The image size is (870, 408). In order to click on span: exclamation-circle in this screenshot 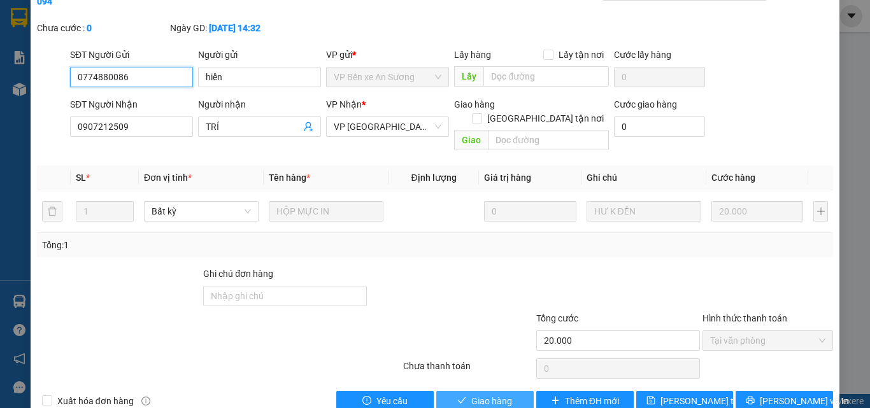, I will do `click(367, 401)`.